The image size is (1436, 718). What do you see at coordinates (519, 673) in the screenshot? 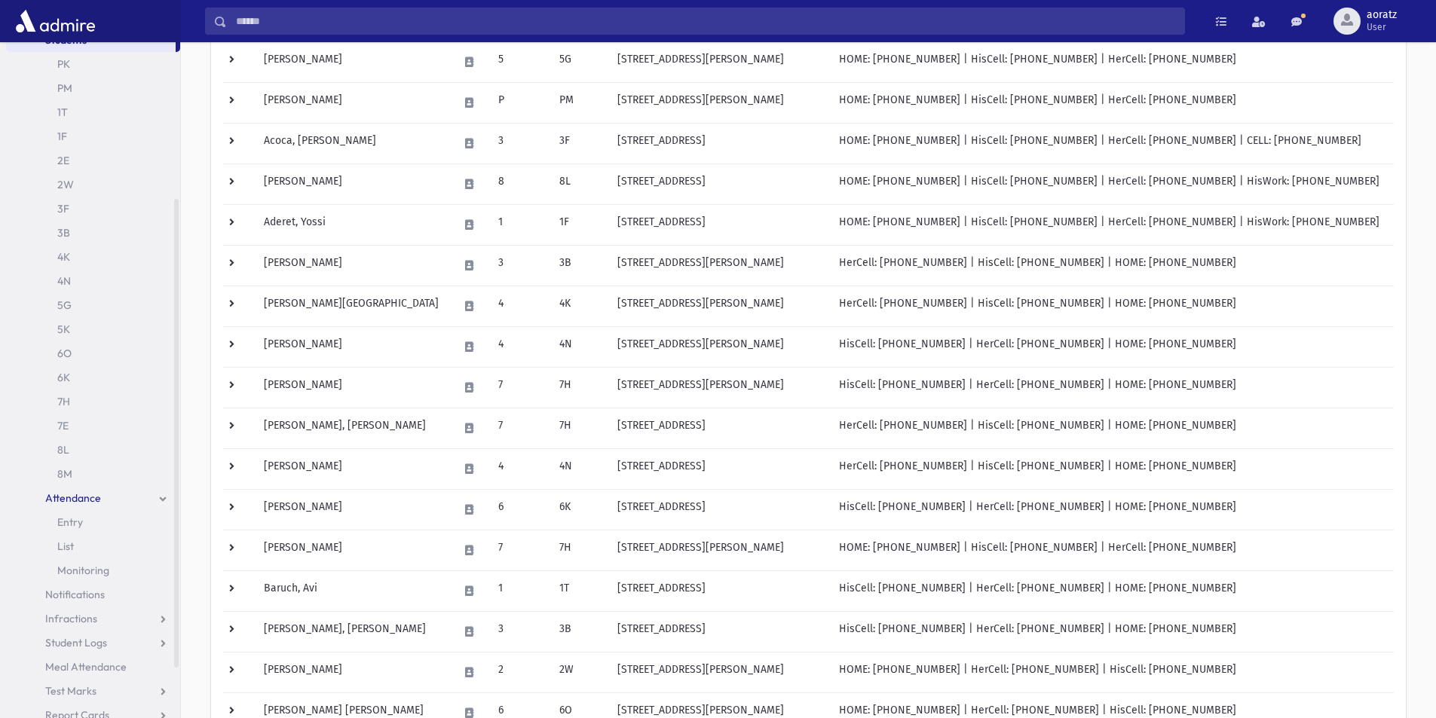
I see `td: 2` at bounding box center [519, 673].